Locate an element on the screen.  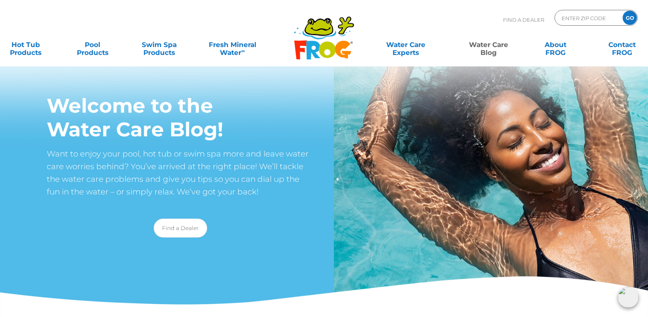
a: Fresh MineralWater∞ is located at coordinates (232, 45).